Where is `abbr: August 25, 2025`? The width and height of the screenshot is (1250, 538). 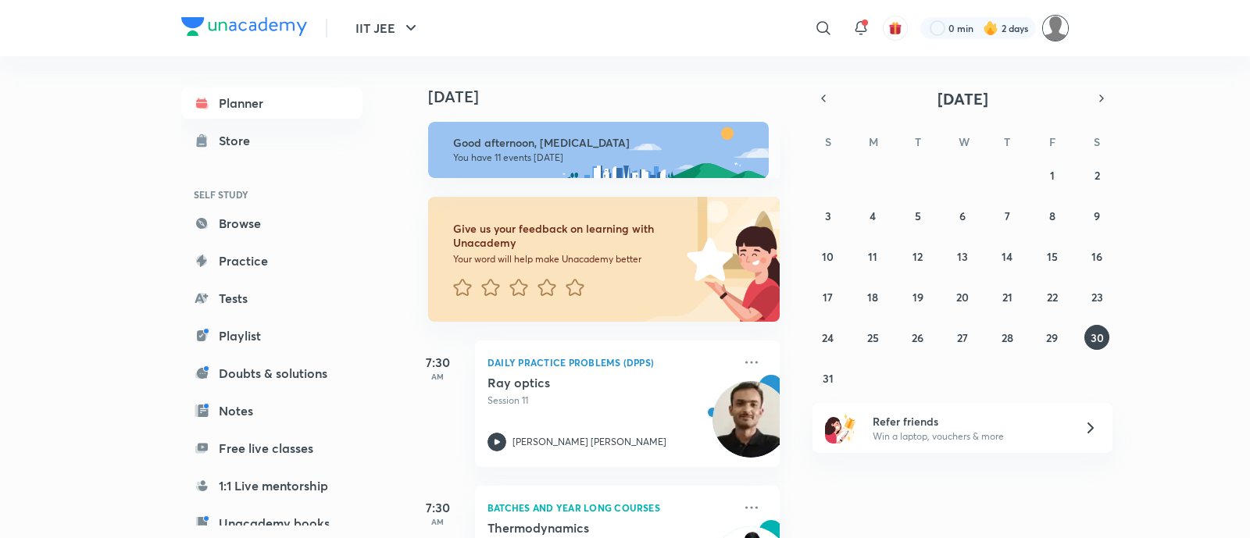 abbr: August 25, 2025 is located at coordinates (873, 338).